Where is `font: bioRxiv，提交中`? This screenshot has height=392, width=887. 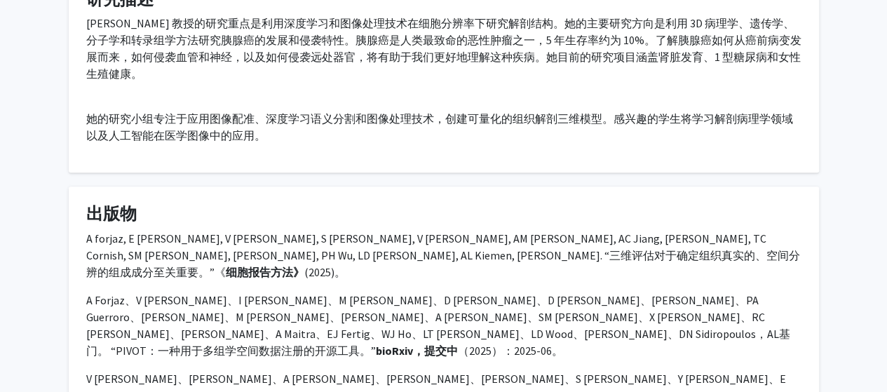 font: bioRxiv，提交中 is located at coordinates (416, 351).